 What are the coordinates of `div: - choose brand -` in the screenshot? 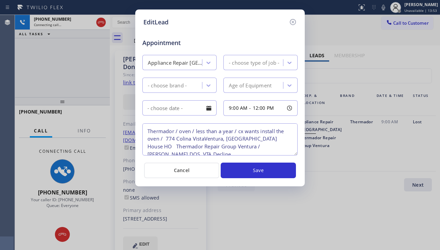 It's located at (167, 85).